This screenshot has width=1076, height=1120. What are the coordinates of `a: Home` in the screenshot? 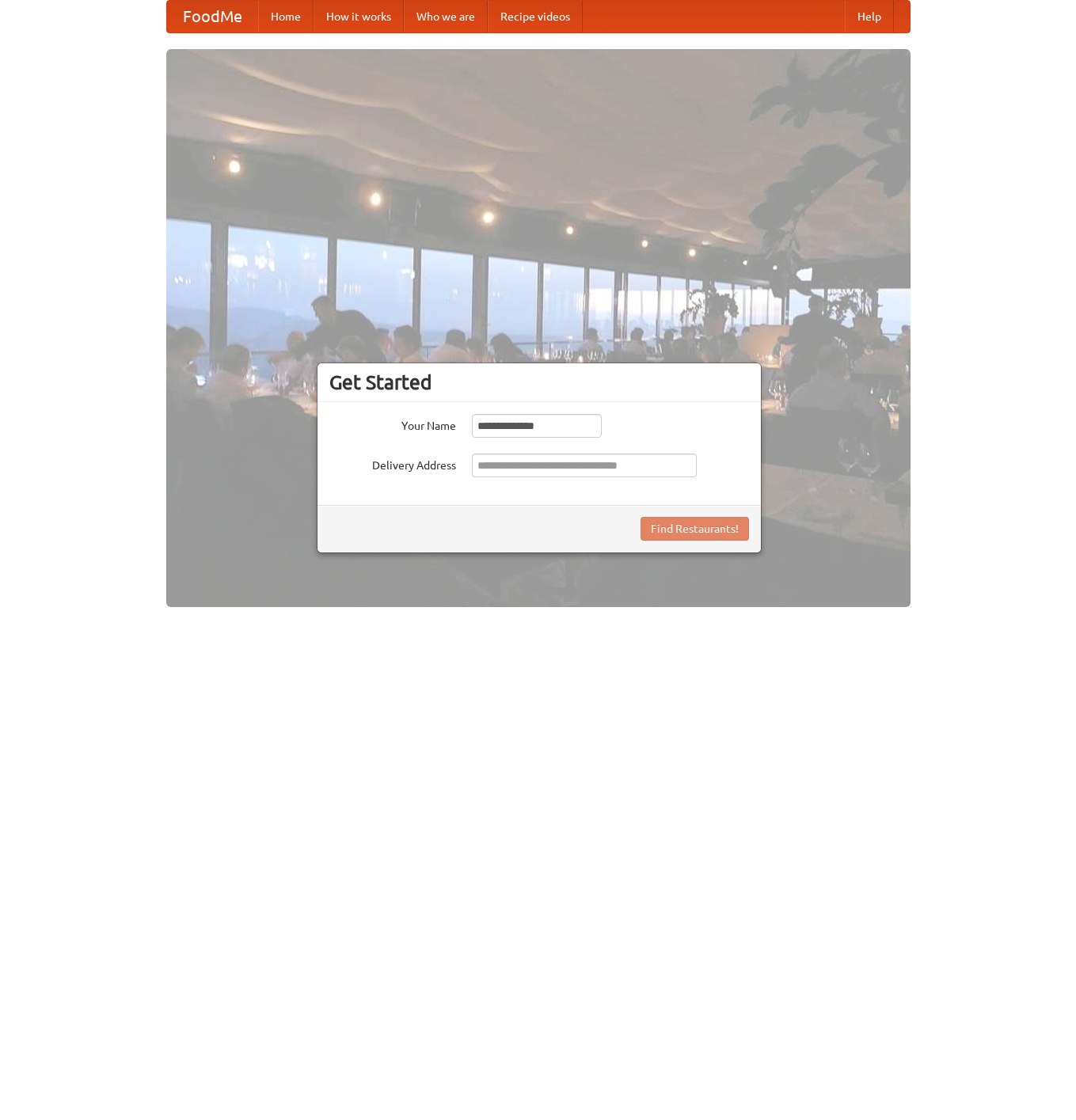 It's located at (286, 17).